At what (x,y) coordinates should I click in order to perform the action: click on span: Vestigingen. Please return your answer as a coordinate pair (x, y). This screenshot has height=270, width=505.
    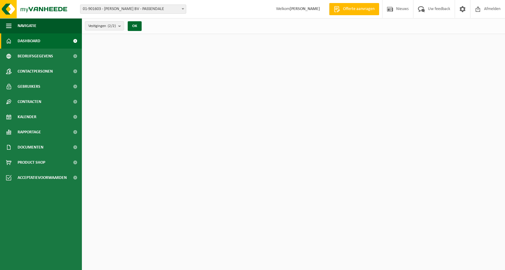
    Looking at the image, I should click on (102, 26).